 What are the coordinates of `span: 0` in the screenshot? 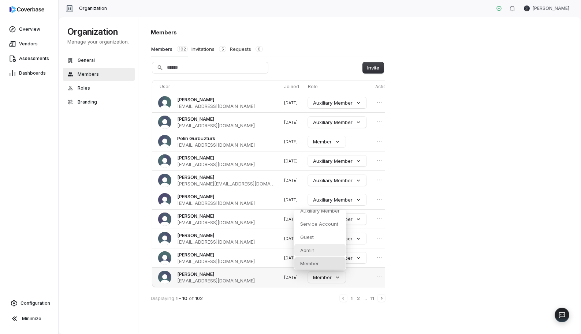 It's located at (259, 49).